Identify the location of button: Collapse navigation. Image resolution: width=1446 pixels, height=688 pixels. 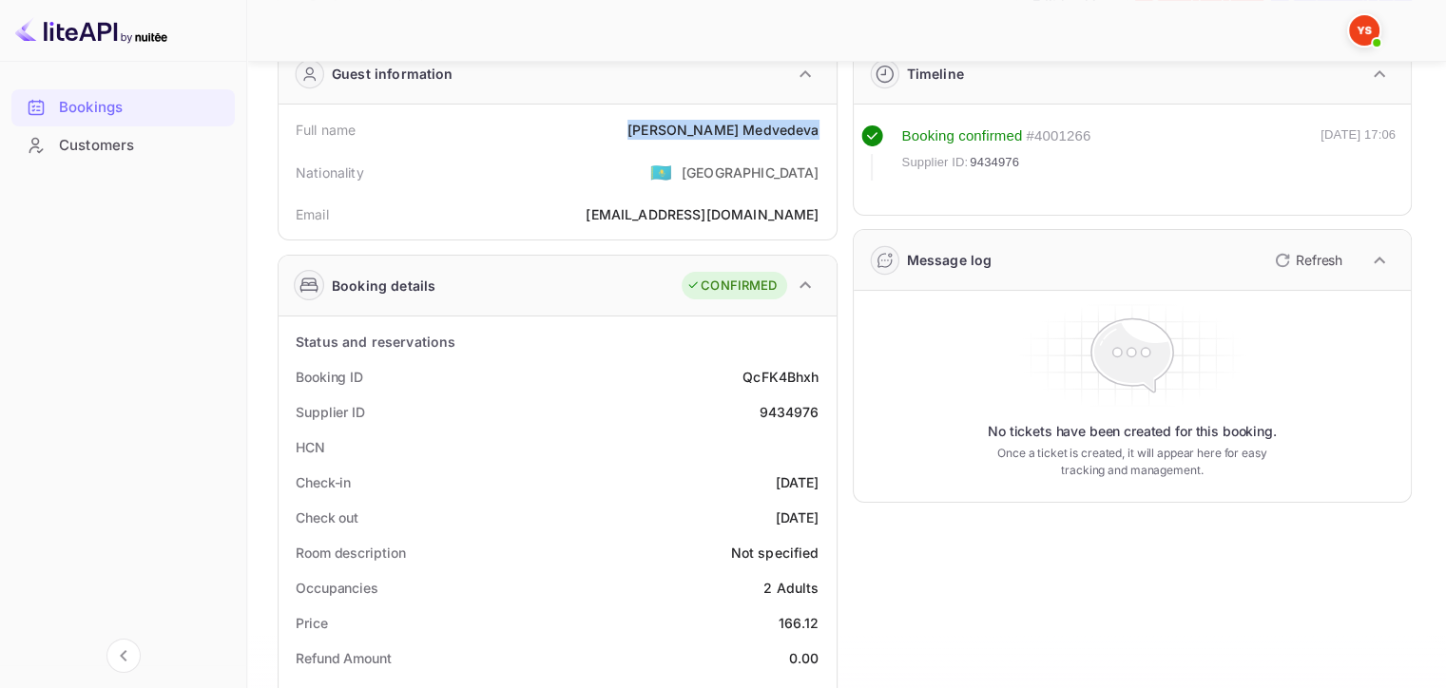
(124, 656).